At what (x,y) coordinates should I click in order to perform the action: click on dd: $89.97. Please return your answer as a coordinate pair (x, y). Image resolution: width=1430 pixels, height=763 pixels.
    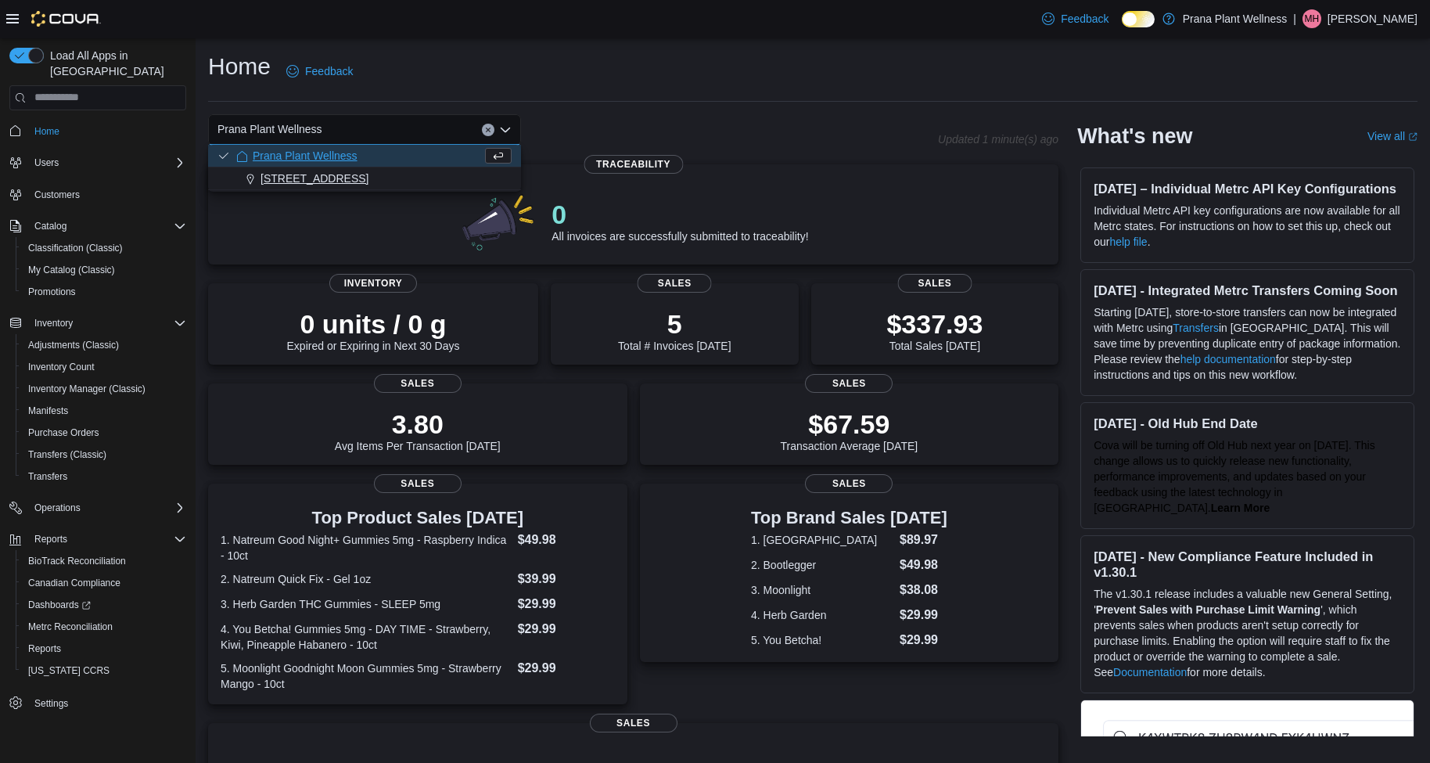
    Looking at the image, I should click on (923, 540).